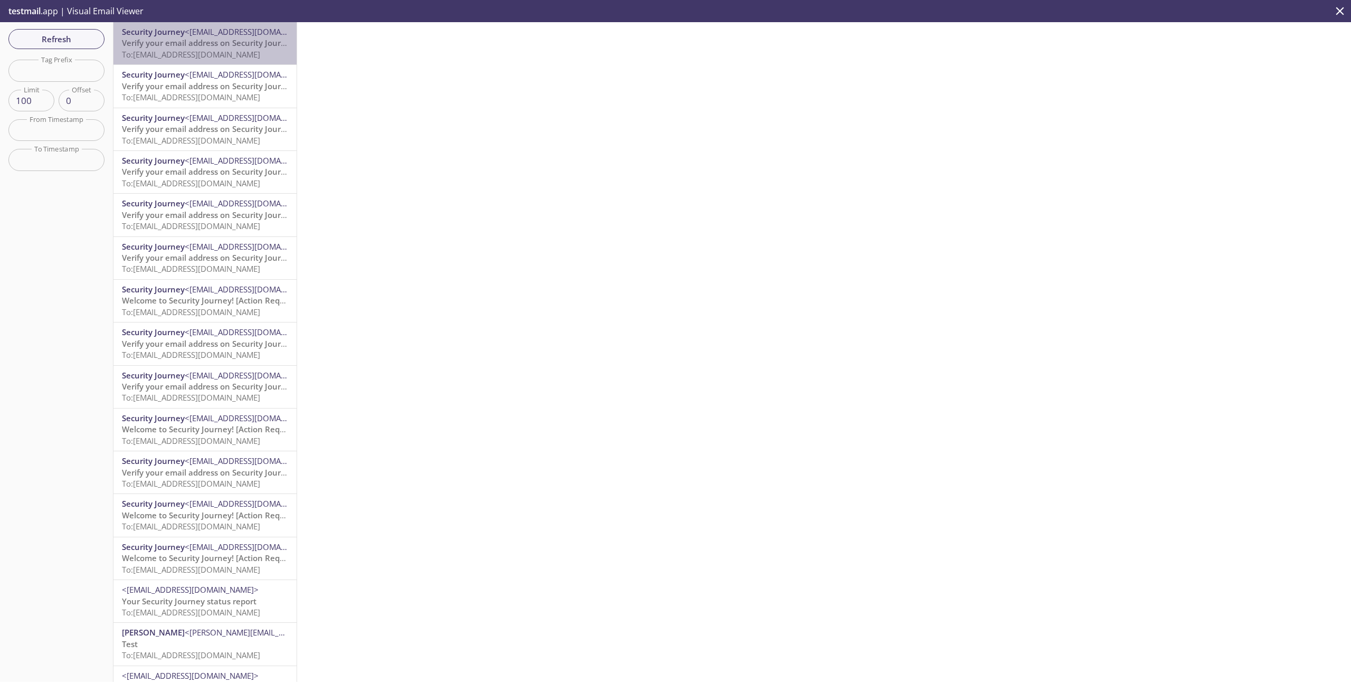 The image size is (1351, 683). What do you see at coordinates (56, 39) in the screenshot?
I see `span: Refresh` at bounding box center [56, 39].